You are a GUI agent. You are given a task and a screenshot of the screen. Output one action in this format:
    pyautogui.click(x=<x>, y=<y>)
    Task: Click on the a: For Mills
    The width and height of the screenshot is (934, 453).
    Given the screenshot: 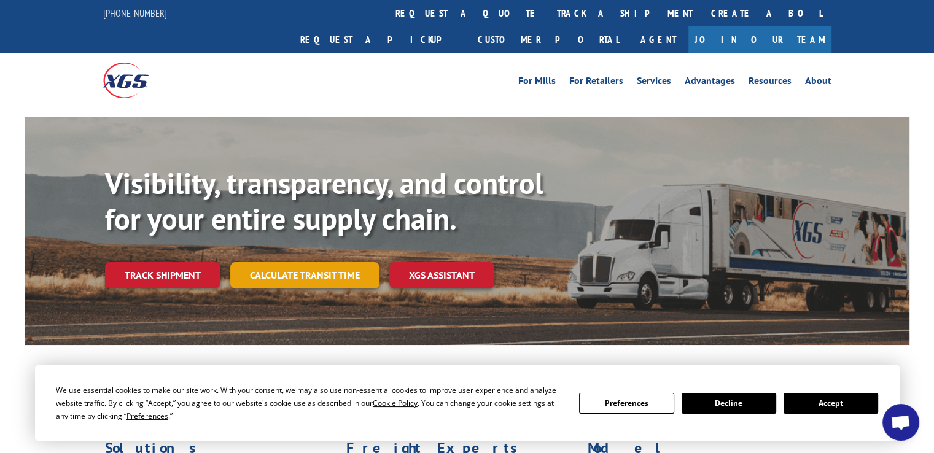 What is the action you would take?
    pyautogui.click(x=537, y=83)
    